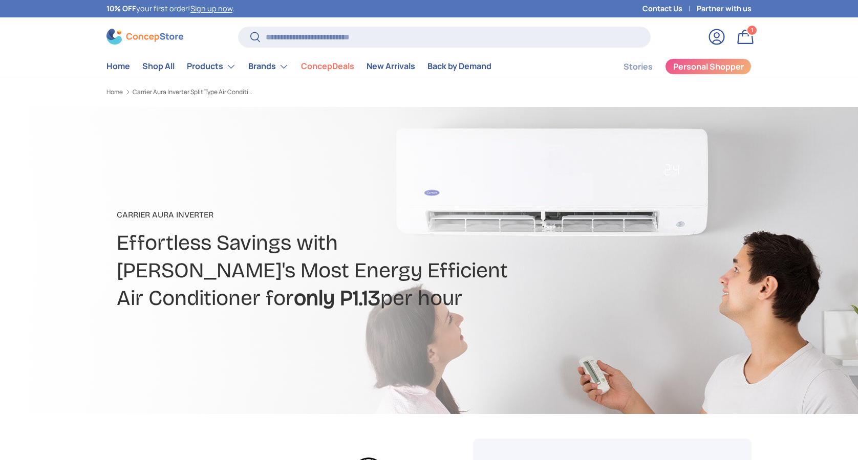 This screenshot has width=858, height=460. I want to click on nav: Primary, so click(299, 67).